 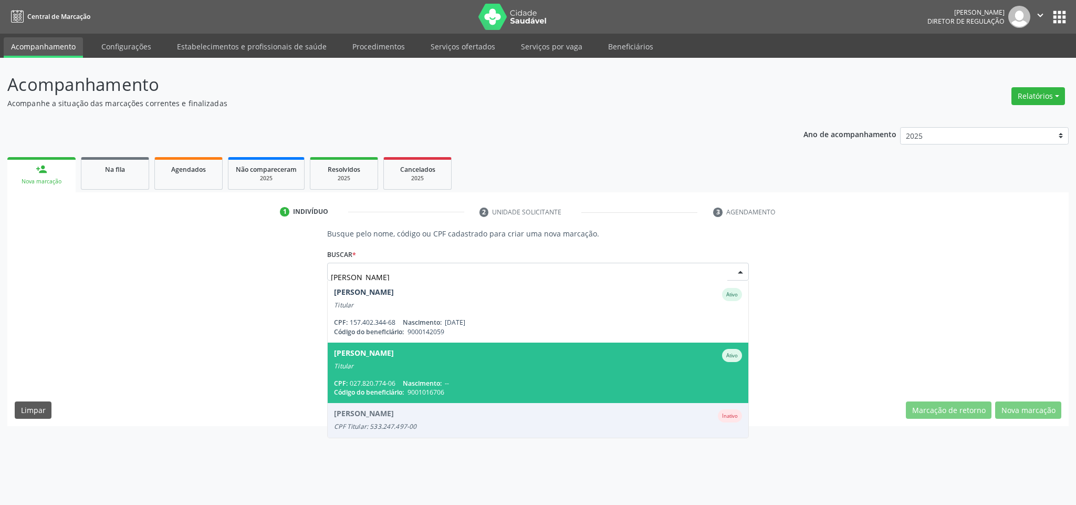 What do you see at coordinates (379, 85) in the screenshot?
I see `p: Acompanhamento` at bounding box center [379, 85].